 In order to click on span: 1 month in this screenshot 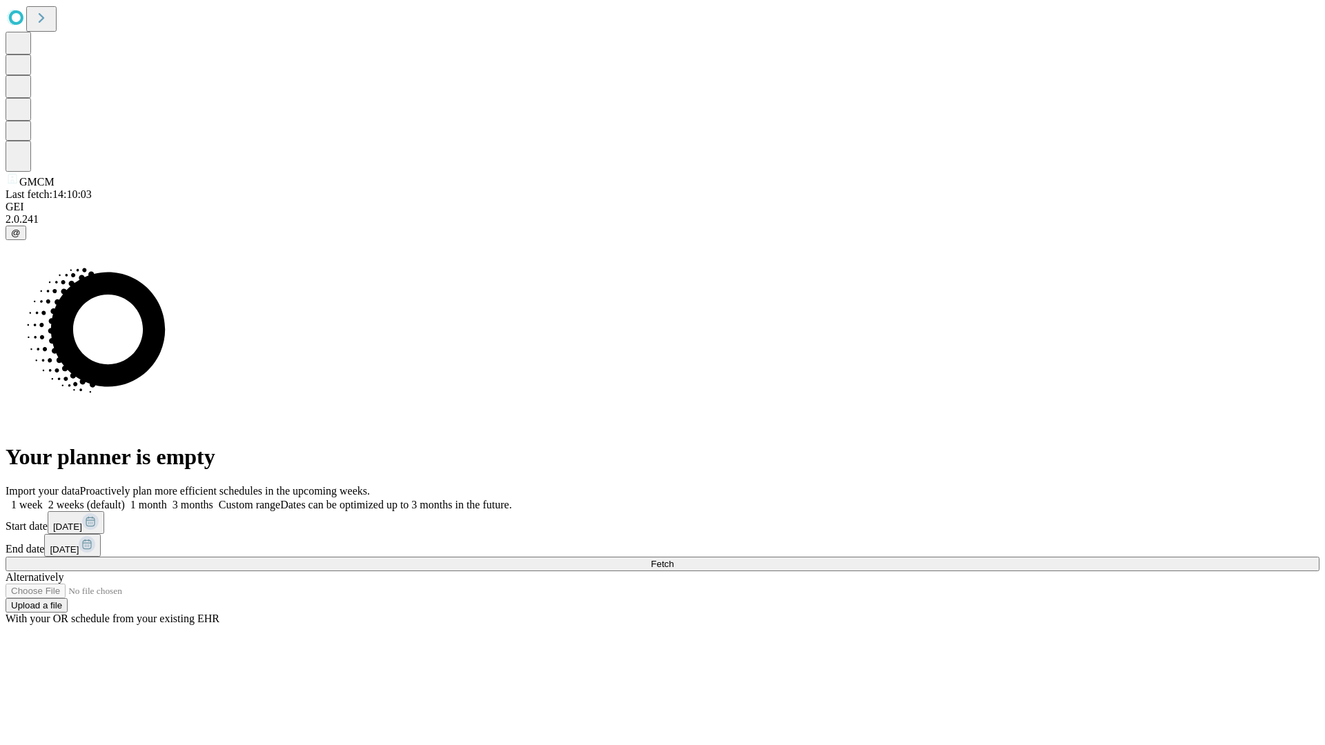, I will do `click(148, 504)`.